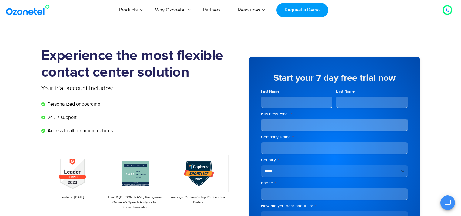 The height and width of the screenshot is (216, 461). What do you see at coordinates (73, 104) in the screenshot?
I see `span: Personalized onboarding` at bounding box center [73, 104].